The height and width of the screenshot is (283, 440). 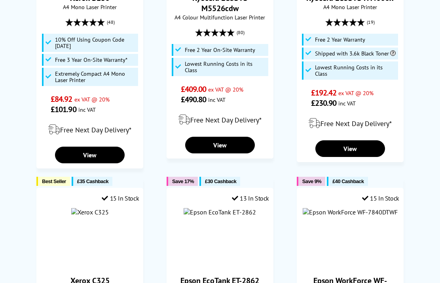 I want to click on button: £35 Cashback, so click(x=92, y=181).